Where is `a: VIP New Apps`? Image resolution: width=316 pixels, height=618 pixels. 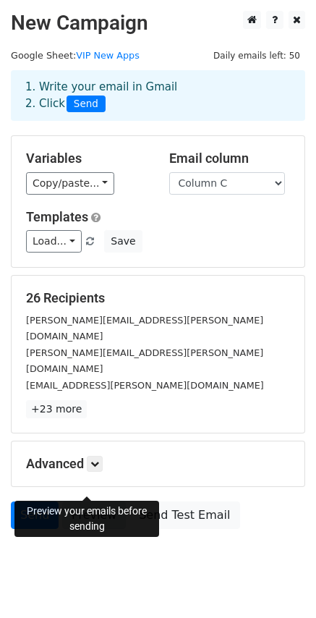 a: VIP New Apps is located at coordinates (108, 55).